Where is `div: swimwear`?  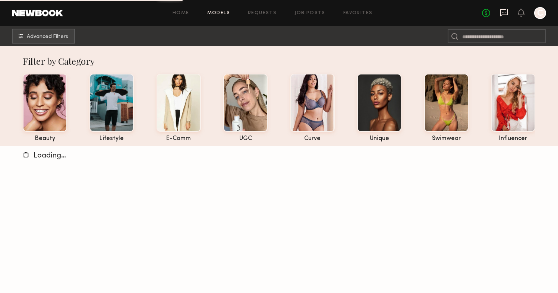
div: swimwear is located at coordinates (446, 139).